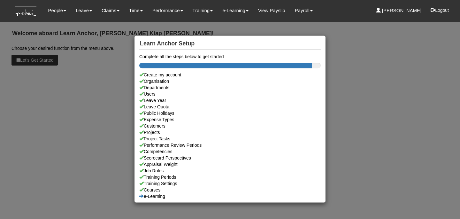 The height and width of the screenshot is (219, 460). Describe the element at coordinates (230, 57) in the screenshot. I see `div: Complete all the steps below to get started` at that location.